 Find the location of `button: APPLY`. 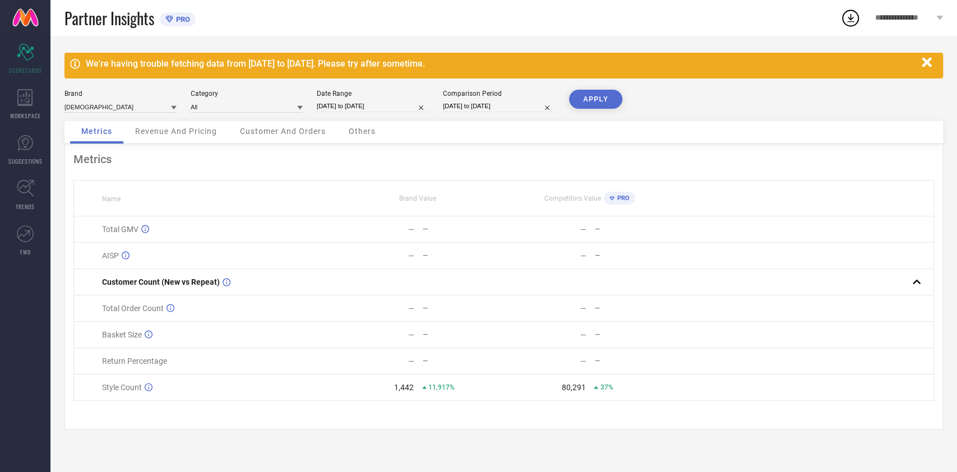

button: APPLY is located at coordinates (595, 99).